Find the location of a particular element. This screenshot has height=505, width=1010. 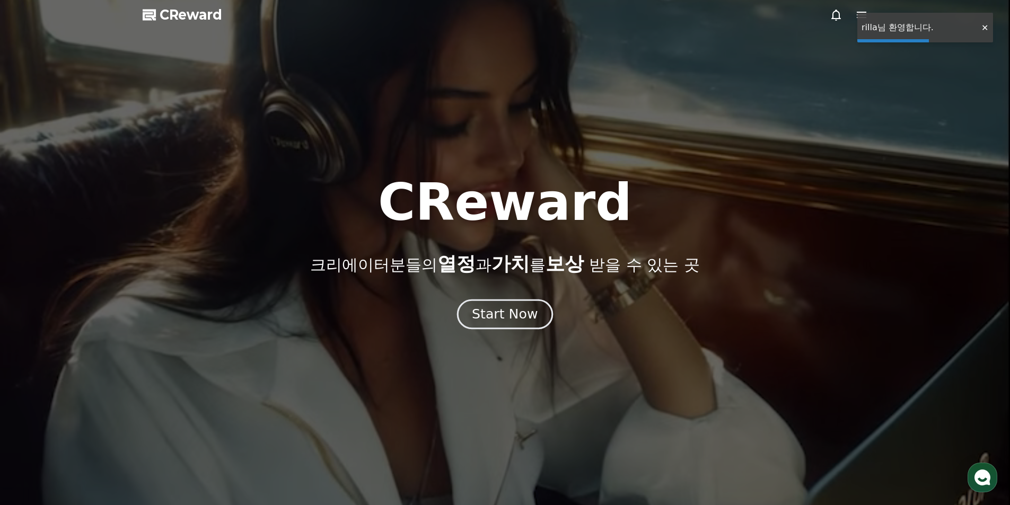

span: CReward is located at coordinates (191, 15).